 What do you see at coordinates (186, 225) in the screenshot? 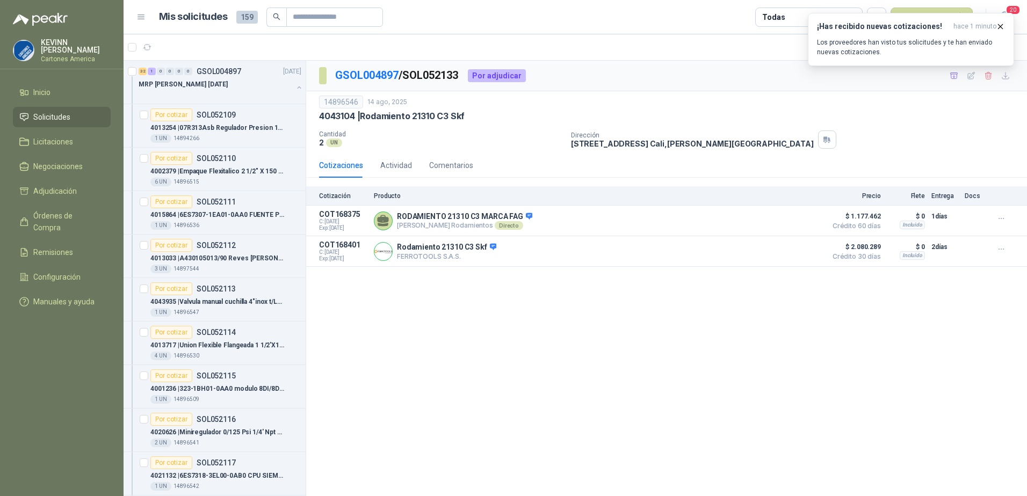
I see `p: 14896536` at bounding box center [186, 225].